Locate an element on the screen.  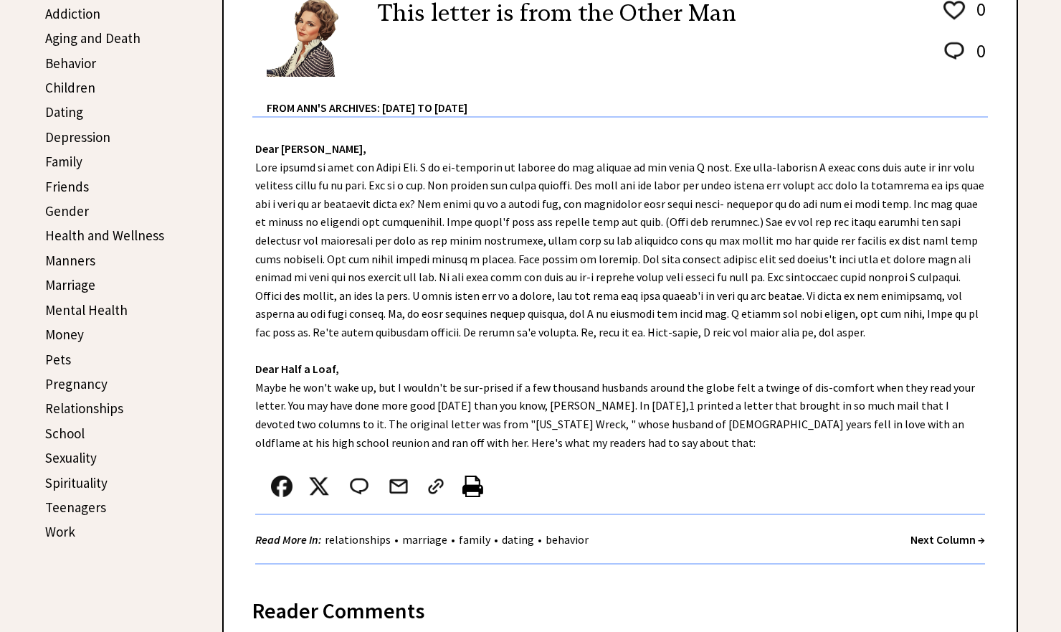
a: Teenagers is located at coordinates (75, 507).